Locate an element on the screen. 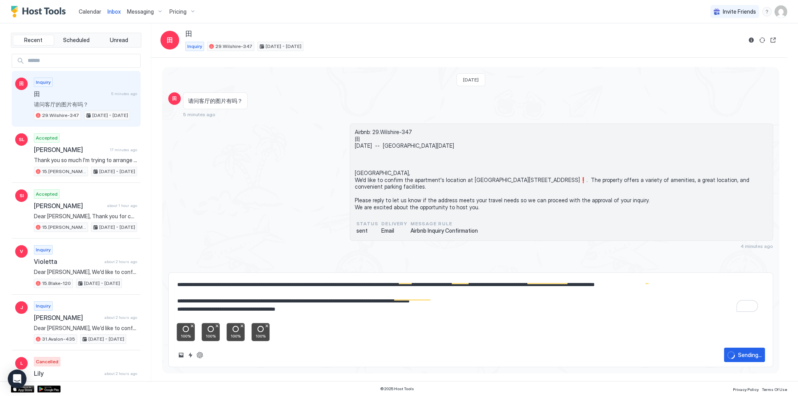 The height and width of the screenshot is (396, 798). div: Google Play Store is located at coordinates (49, 389).